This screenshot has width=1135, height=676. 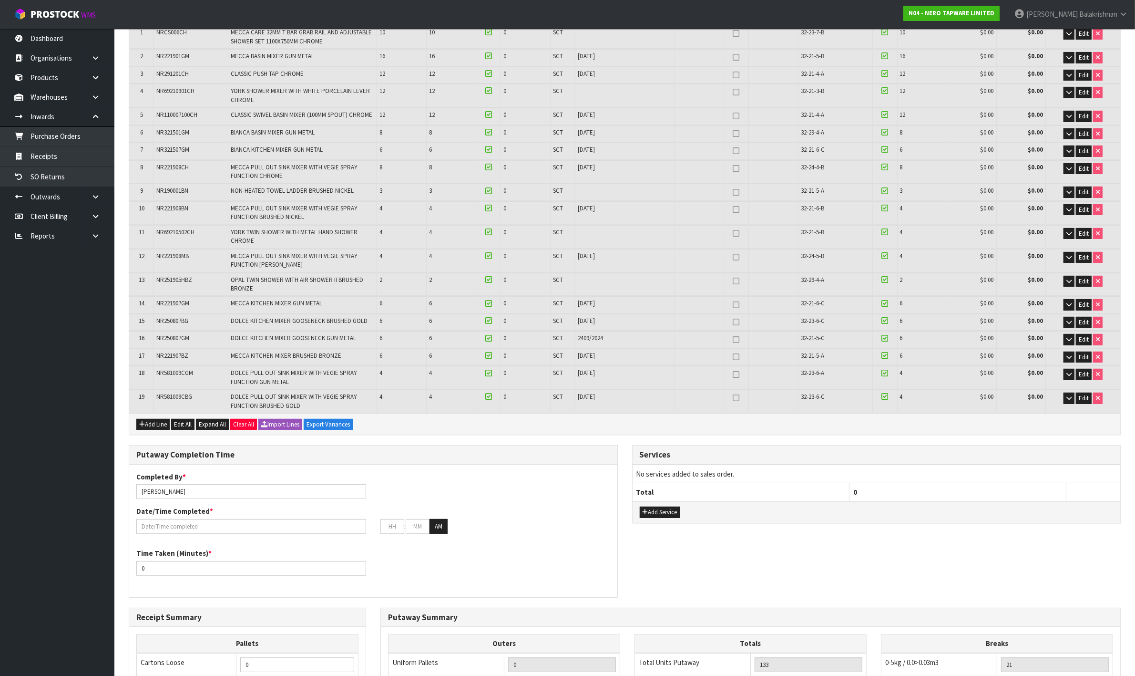 I want to click on strong: N04 - NERO TAPWARE LIMITED, so click(x=952, y=13).